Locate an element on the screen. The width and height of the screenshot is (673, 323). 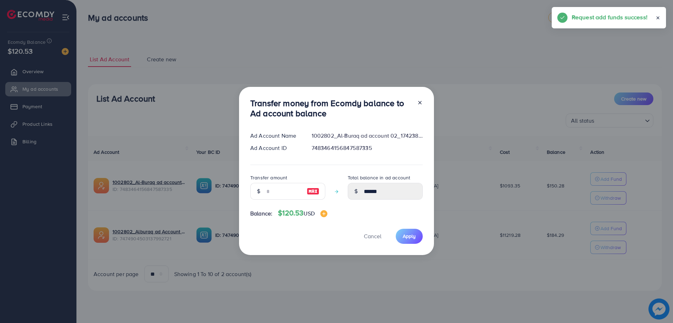
button: Apply is located at coordinates (409, 236).